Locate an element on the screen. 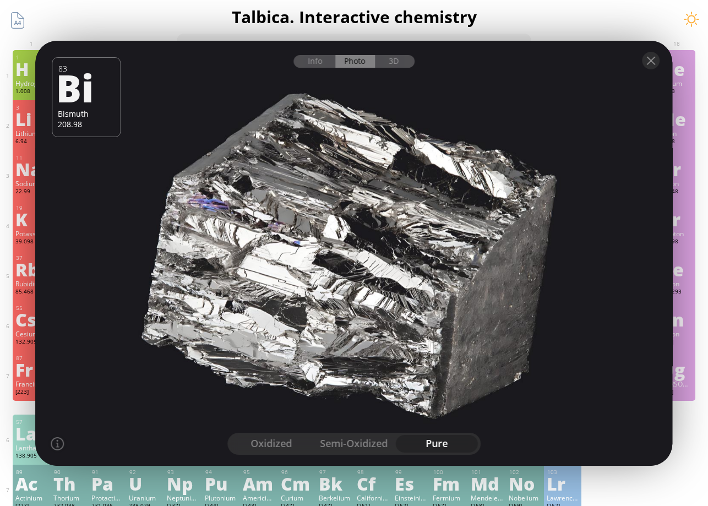 This screenshot has width=708, height=506. div: Radon is located at coordinates (676, 334).